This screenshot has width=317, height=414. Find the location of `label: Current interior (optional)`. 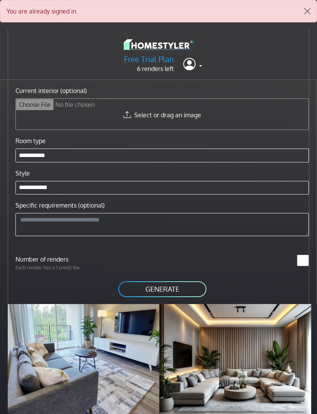

label: Current interior (optional) is located at coordinates (51, 91).